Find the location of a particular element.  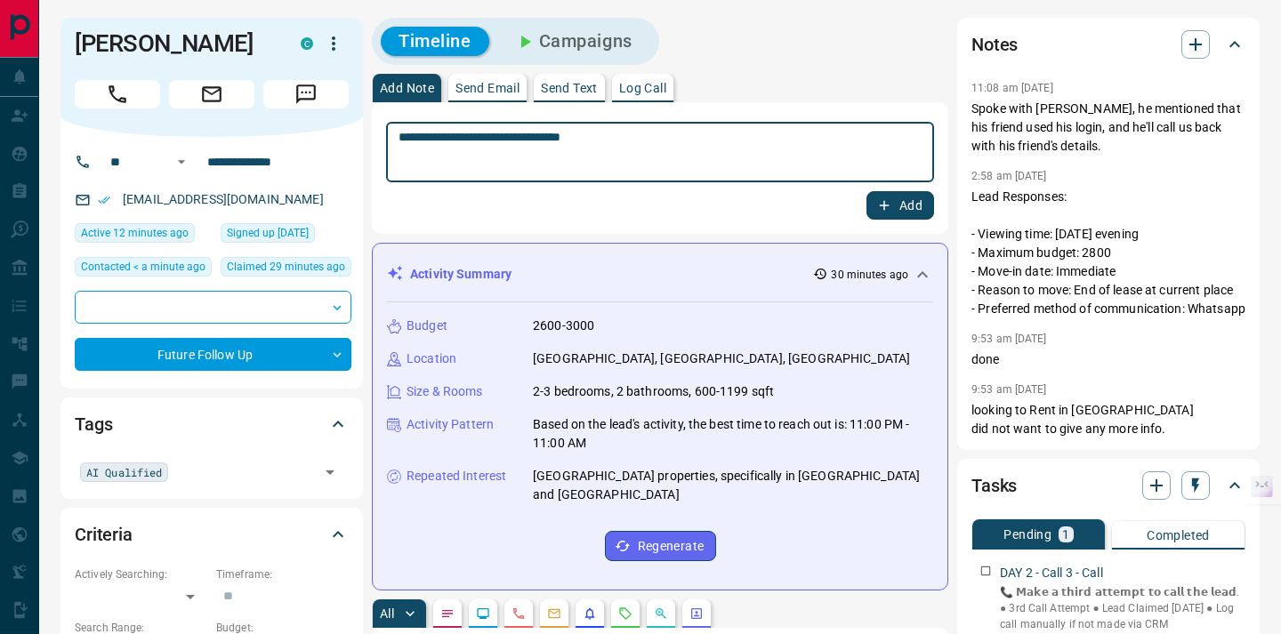

svg: Emails is located at coordinates (554, 614).